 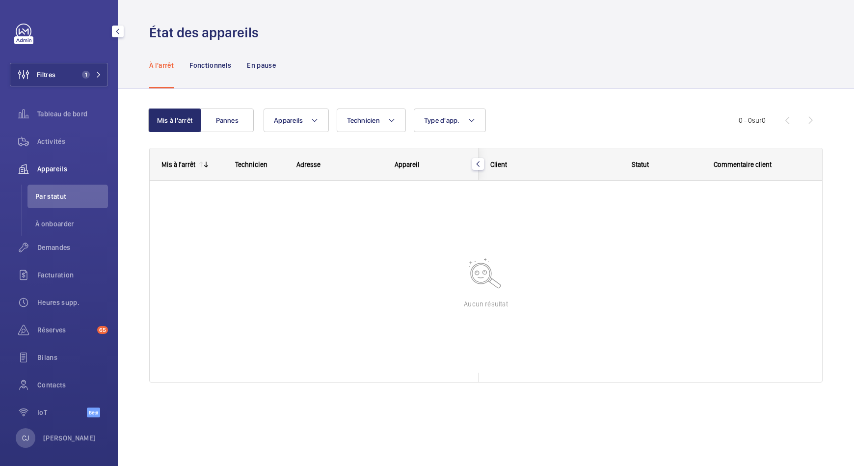 I want to click on p: CJ, so click(x=26, y=438).